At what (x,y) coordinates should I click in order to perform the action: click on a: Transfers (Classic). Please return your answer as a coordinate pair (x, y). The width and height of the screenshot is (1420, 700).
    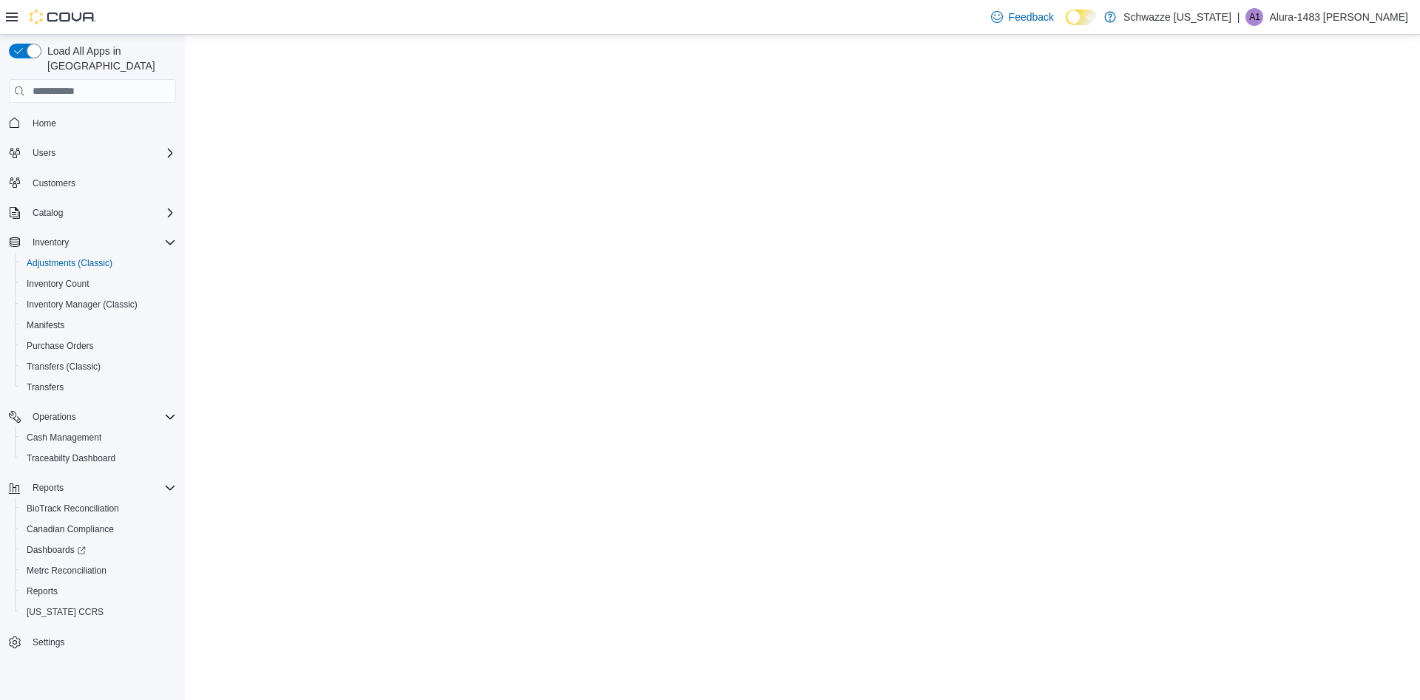
    Looking at the image, I should click on (64, 367).